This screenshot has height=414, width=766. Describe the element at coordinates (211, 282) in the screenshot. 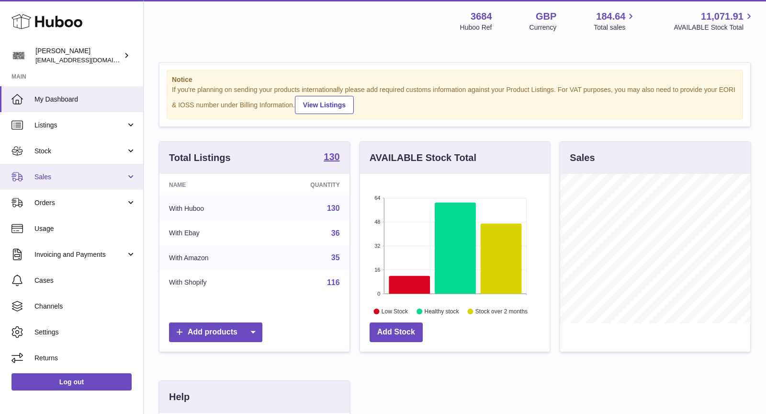

I see `td: With Shopify` at that location.